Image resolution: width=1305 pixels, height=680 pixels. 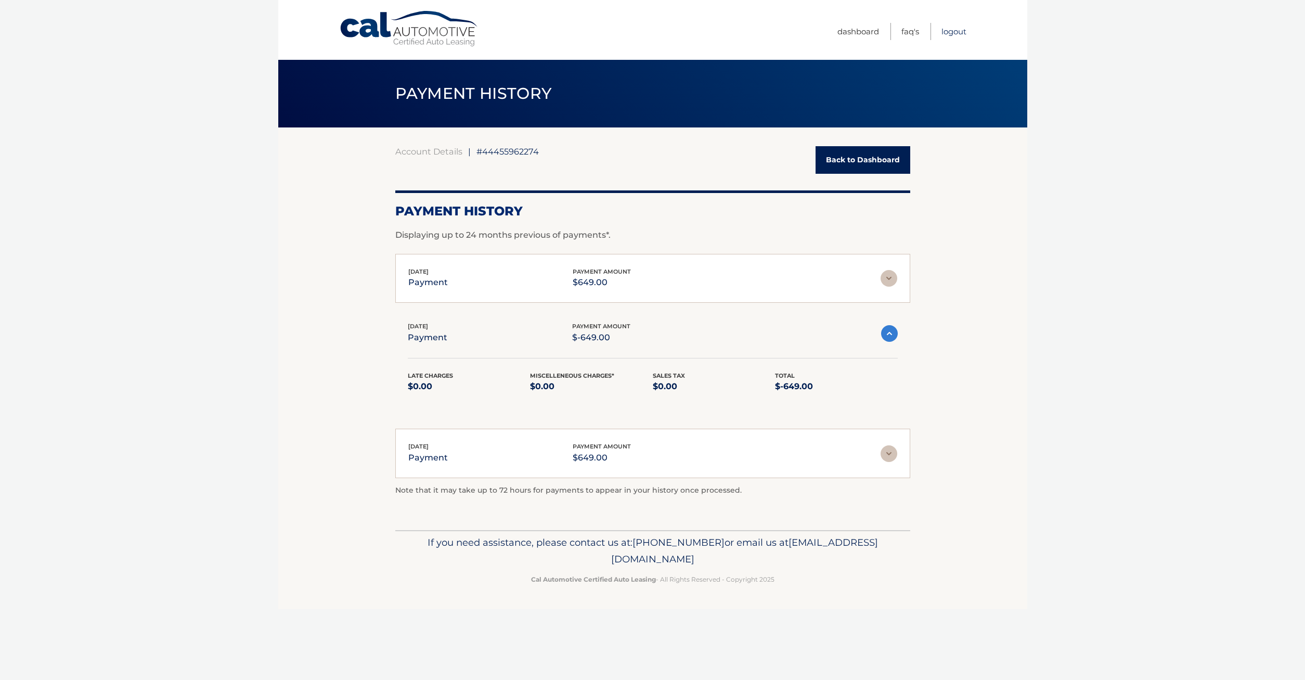 What do you see at coordinates (653, 491) in the screenshot?
I see `p: Note that it may take up to 72 hours for payments to appear in your history once processed.` at bounding box center [653, 491].